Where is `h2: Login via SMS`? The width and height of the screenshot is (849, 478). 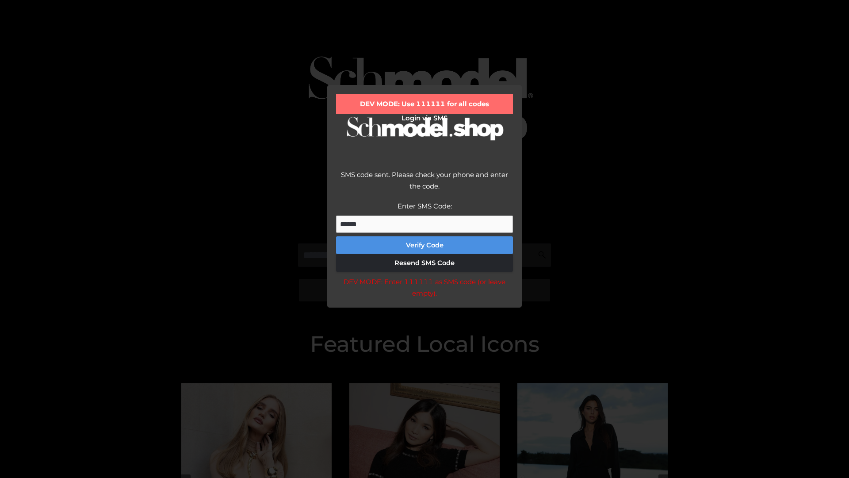
h2: Login via SMS is located at coordinates (424, 118).